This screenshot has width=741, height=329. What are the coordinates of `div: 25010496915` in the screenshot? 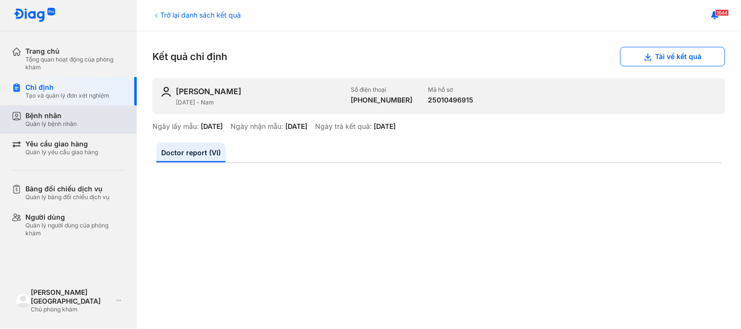 It's located at (450, 100).